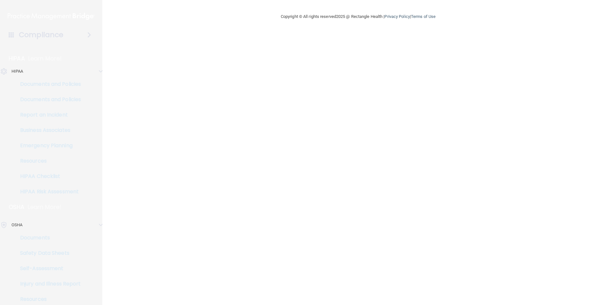 This screenshot has height=305, width=614. Describe the element at coordinates (48, 192) in the screenshot. I see `p: HIPAA Risk Assessment` at that location.